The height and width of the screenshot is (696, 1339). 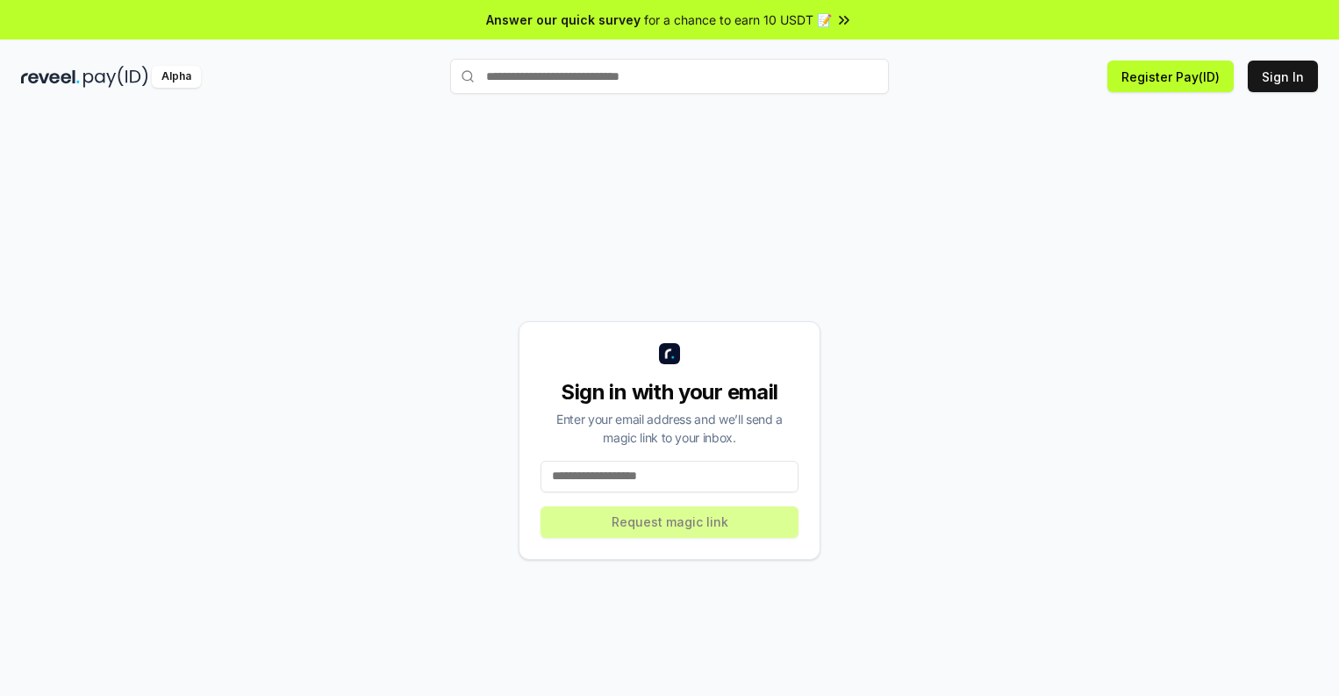 I want to click on button: Register Pay(ID), so click(x=1170, y=76).